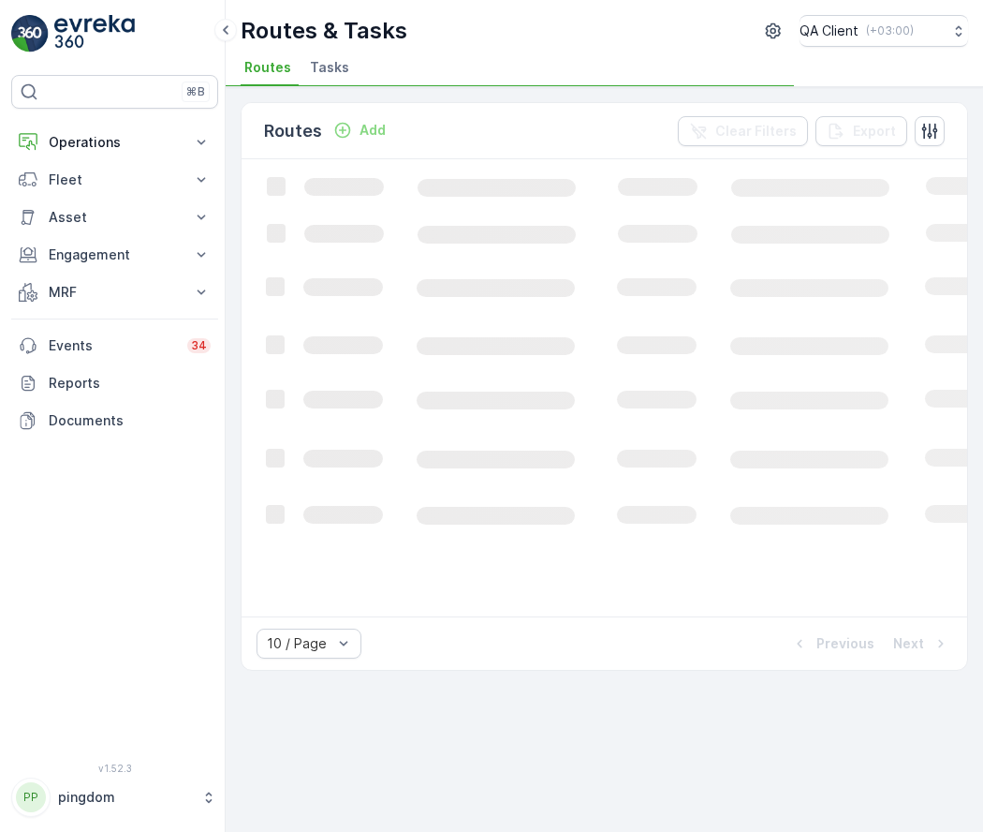 The height and width of the screenshot is (832, 983). What do you see at coordinates (114, 180) in the screenshot?
I see `p: Fleet` at bounding box center [114, 180].